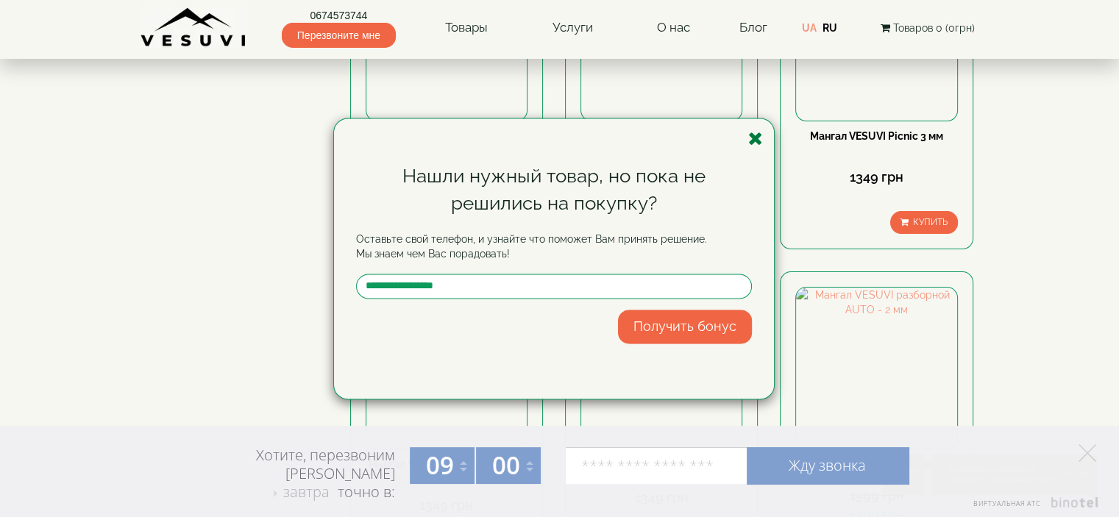 The height and width of the screenshot is (517, 1119). What do you see at coordinates (506, 465) in the screenshot?
I see `span: 00` at bounding box center [506, 465].